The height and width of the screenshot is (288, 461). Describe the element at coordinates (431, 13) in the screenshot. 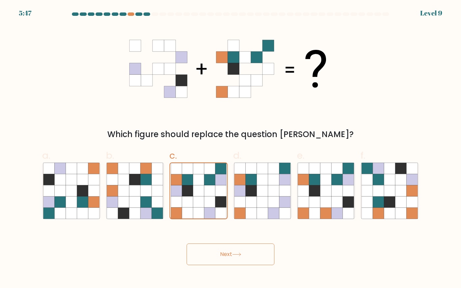

I see `div: Level 9` at that location.